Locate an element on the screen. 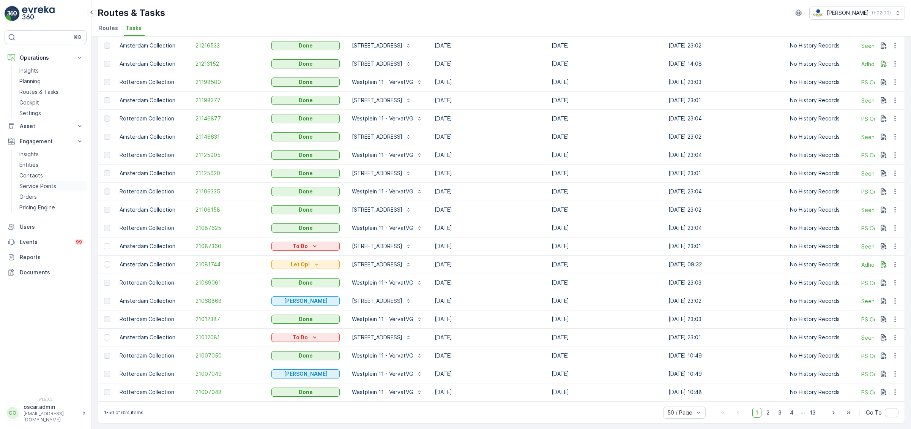 This screenshot has height=429, width=911. span: 21106335 is located at coordinates (230, 191).